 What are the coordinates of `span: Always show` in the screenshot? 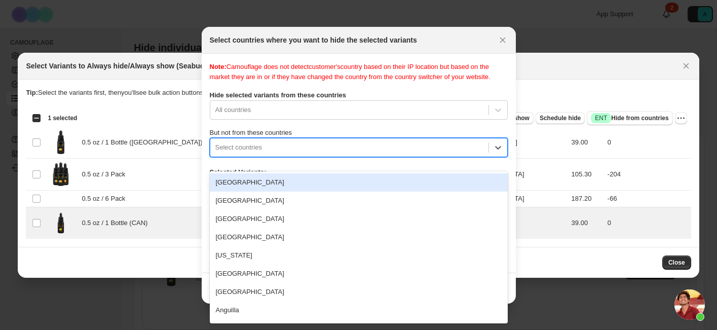 It's located at (511, 118).